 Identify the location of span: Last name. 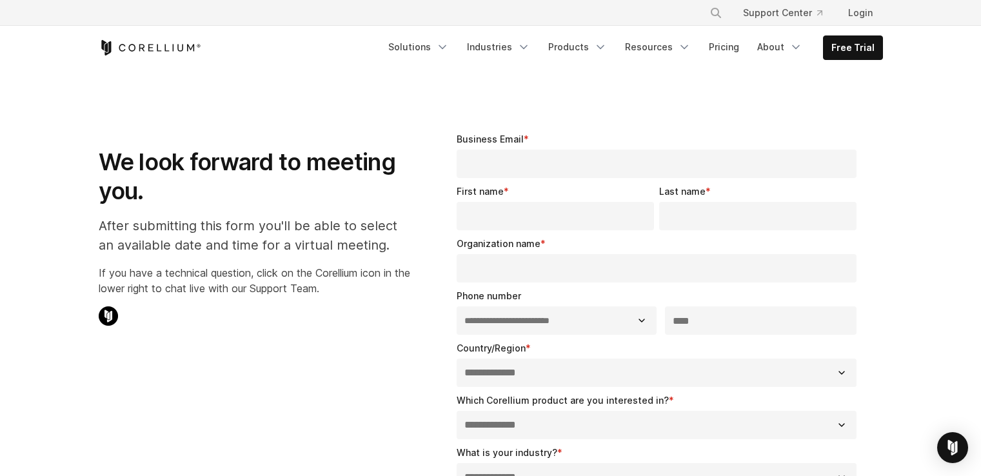
(682, 191).